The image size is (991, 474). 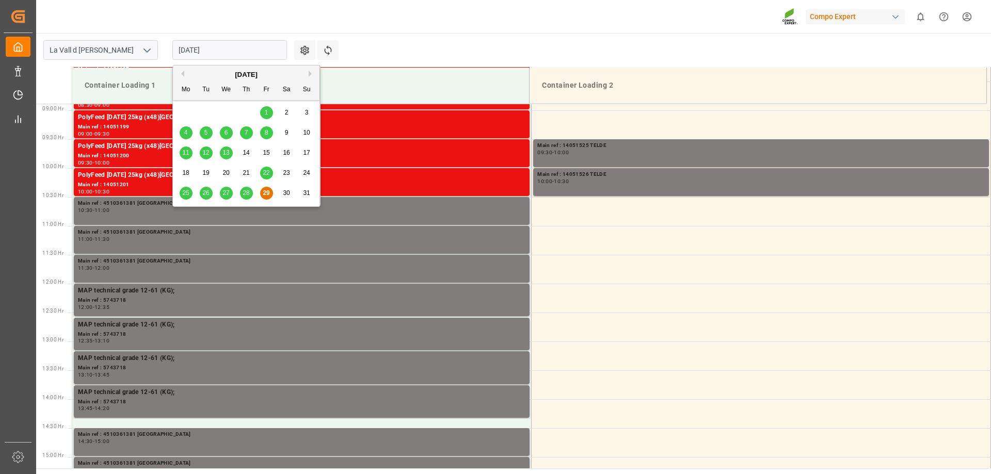 What do you see at coordinates (53, 166) in the screenshot?
I see `span: 10:00 Hr` at bounding box center [53, 166].